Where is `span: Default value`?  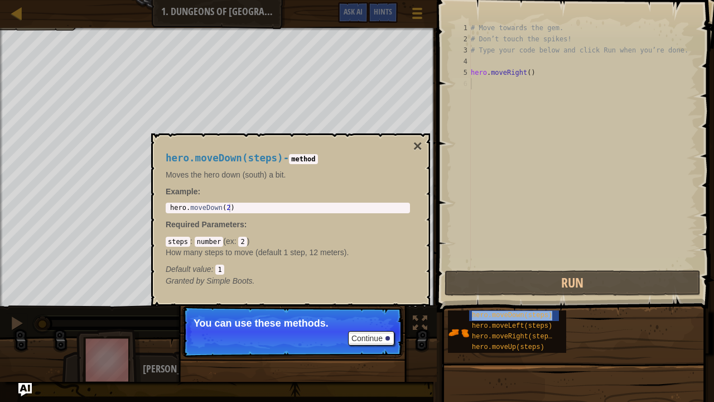
span: Default value is located at coordinates (188, 269).